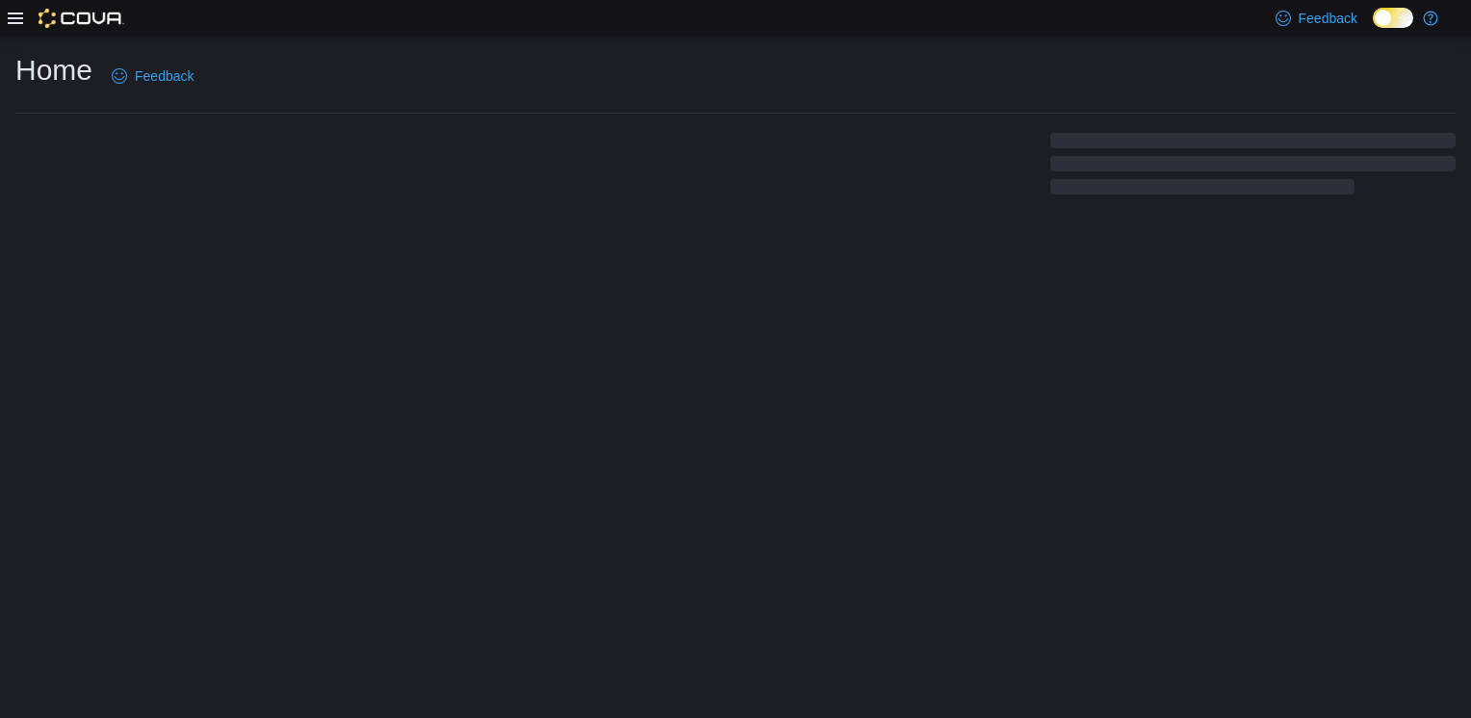 The width and height of the screenshot is (1471, 718). What do you see at coordinates (81, 18) in the screenshot?
I see `img: Cova` at bounding box center [81, 18].